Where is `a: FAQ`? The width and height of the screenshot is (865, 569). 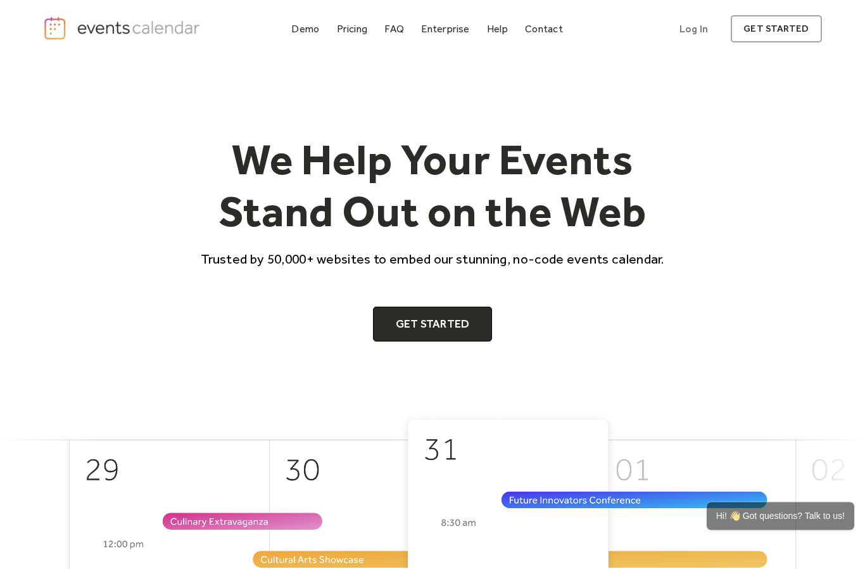 a: FAQ is located at coordinates (394, 29).